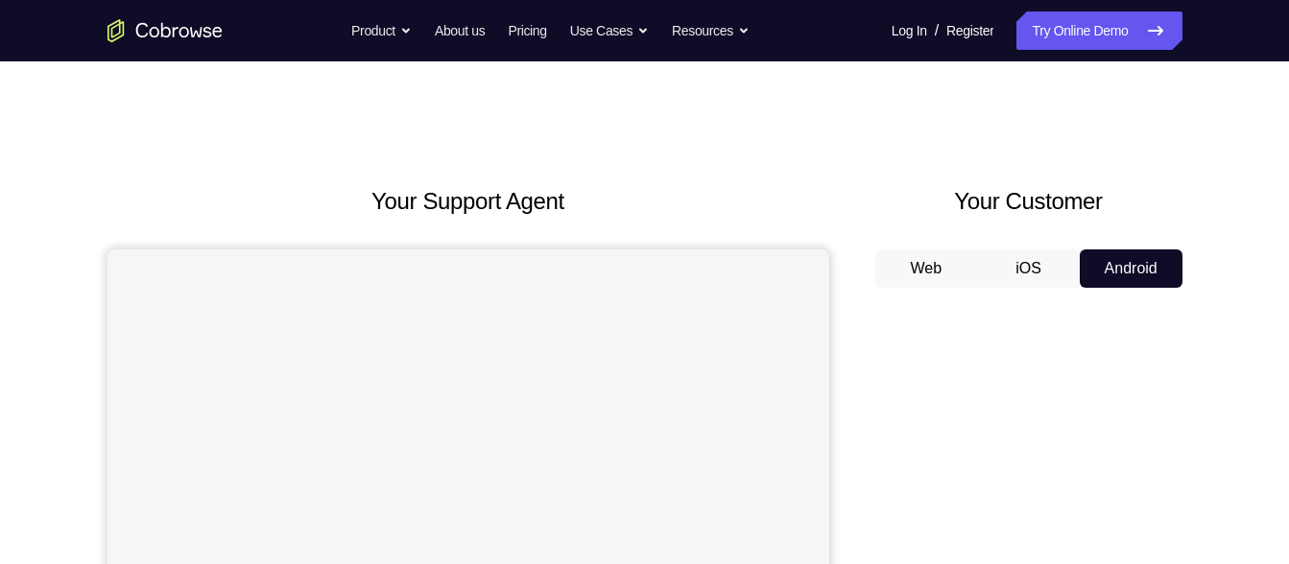  What do you see at coordinates (527, 31) in the screenshot?
I see `a: Pricing` at bounding box center [527, 31].